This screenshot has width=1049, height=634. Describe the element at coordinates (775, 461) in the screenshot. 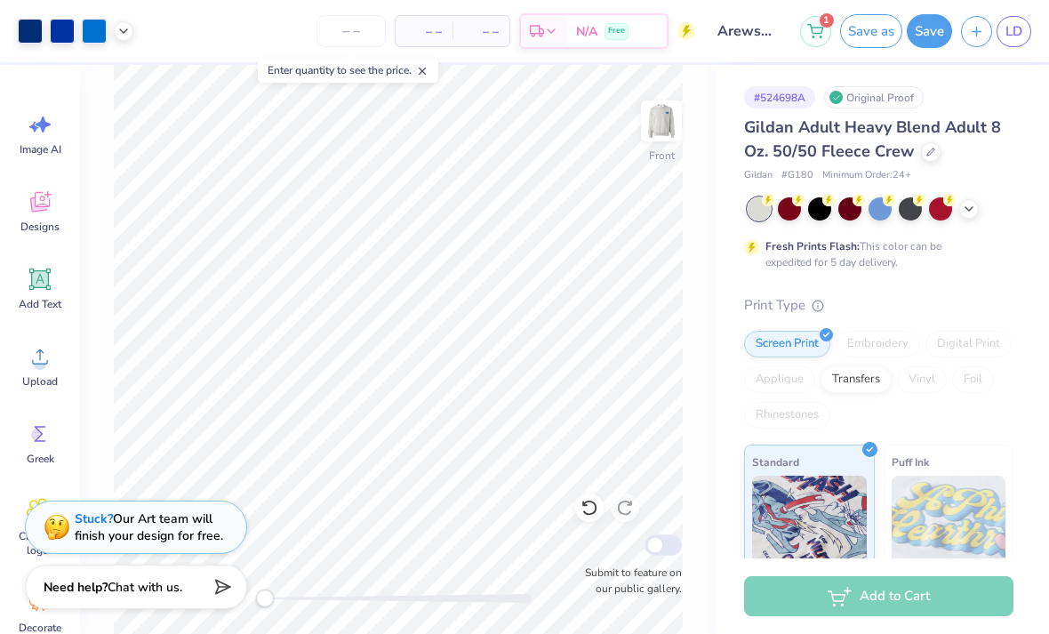

I see `span: Standard` at that location.